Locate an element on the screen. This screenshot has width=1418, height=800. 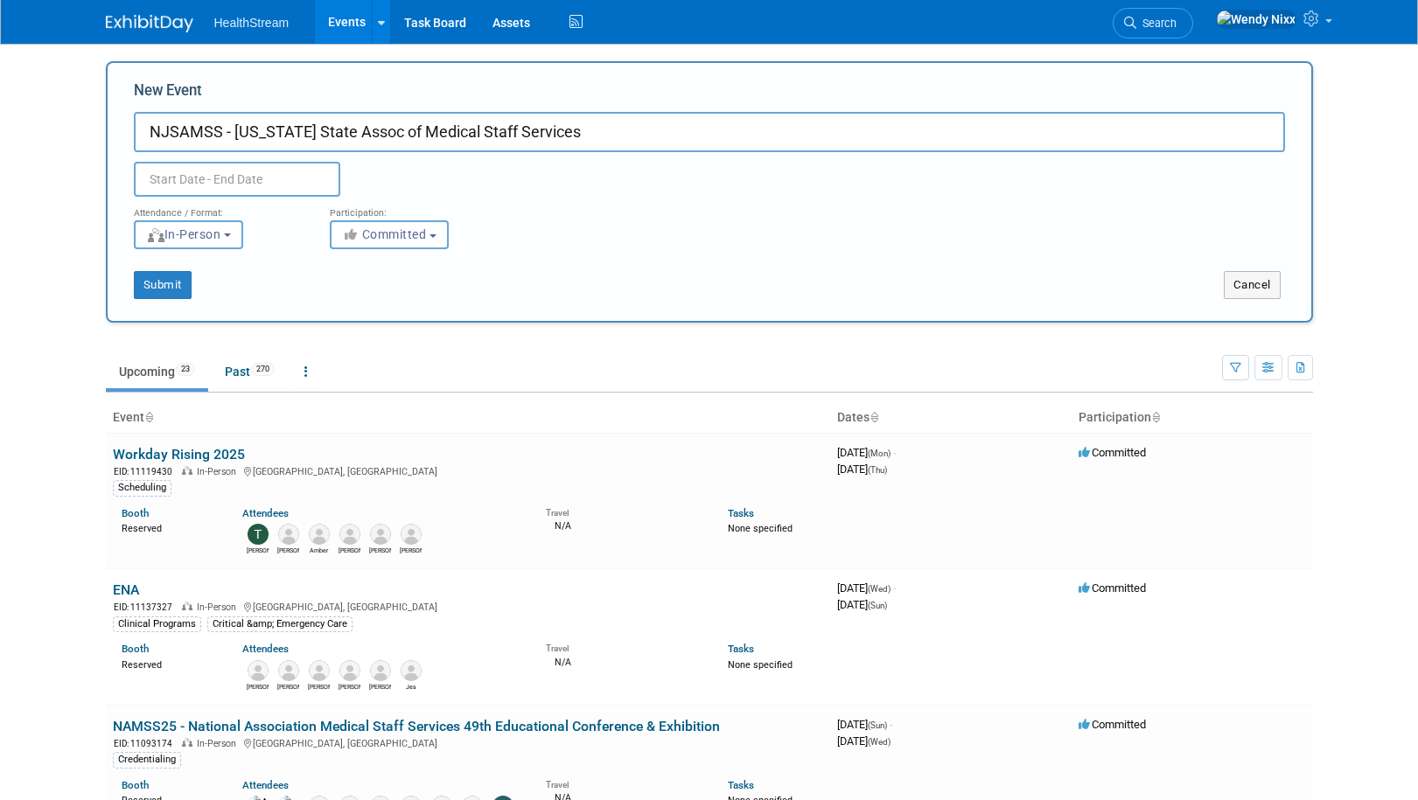
div: Tiffany Tuetken is located at coordinates (257, 550).